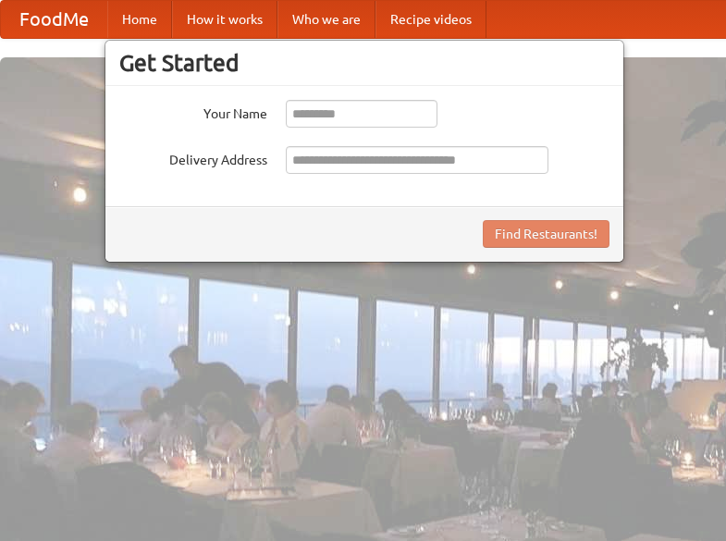 The width and height of the screenshot is (726, 541). Describe the element at coordinates (431, 19) in the screenshot. I see `a: Recipe videos` at that location.